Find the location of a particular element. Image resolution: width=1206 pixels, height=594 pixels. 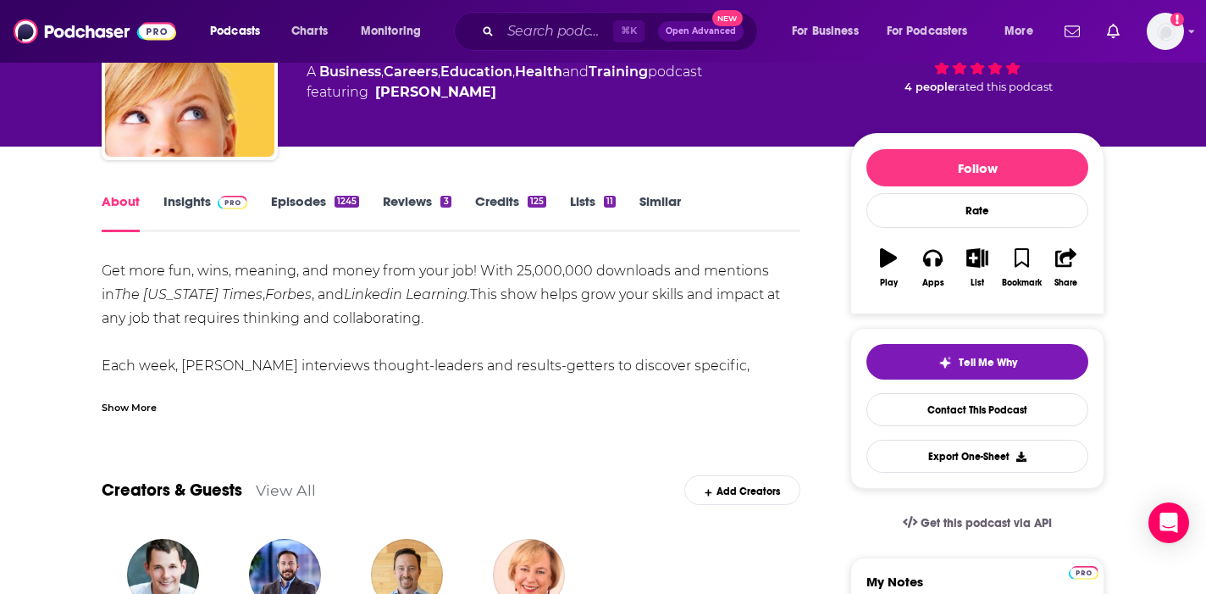

span: 4 people is located at coordinates (929, 86).